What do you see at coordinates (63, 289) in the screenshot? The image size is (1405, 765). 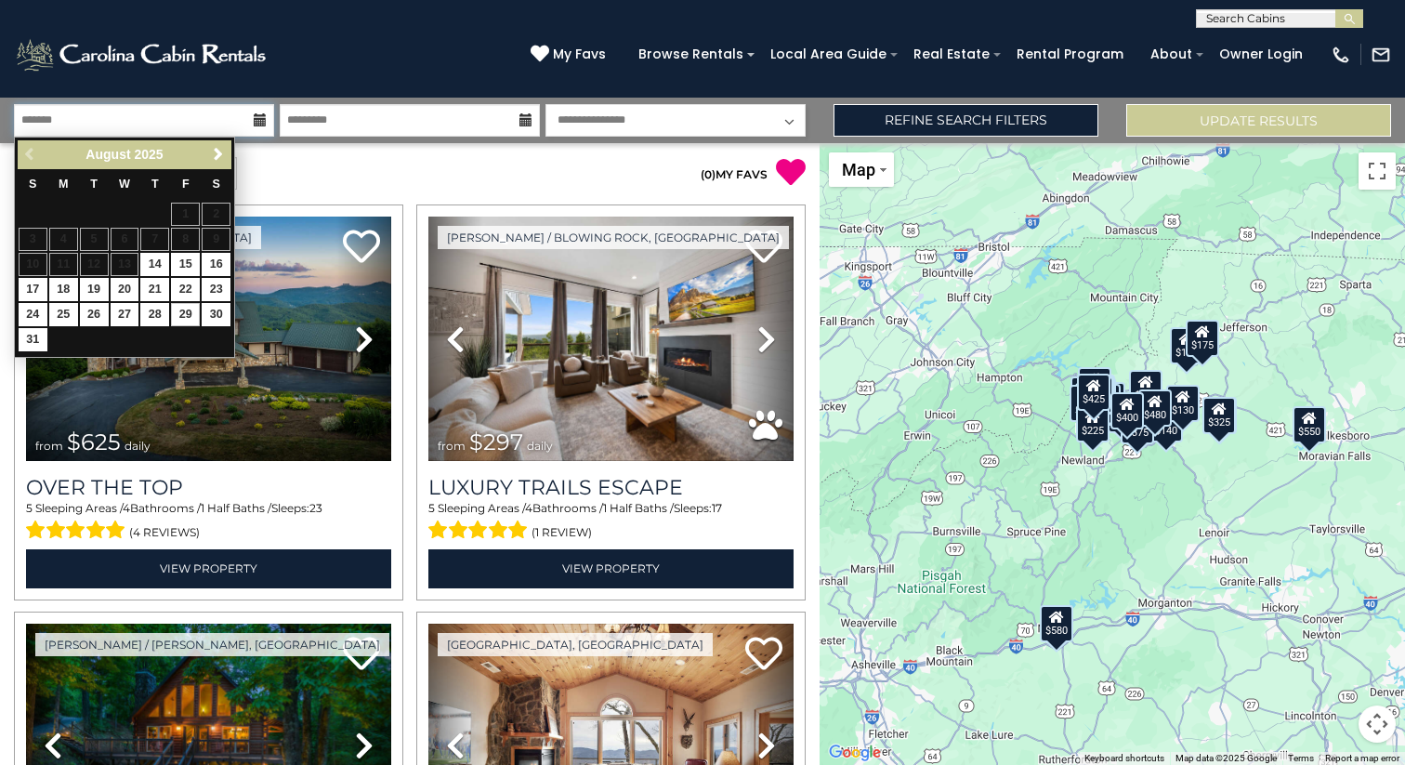 I see `a: 18` at bounding box center [63, 289].